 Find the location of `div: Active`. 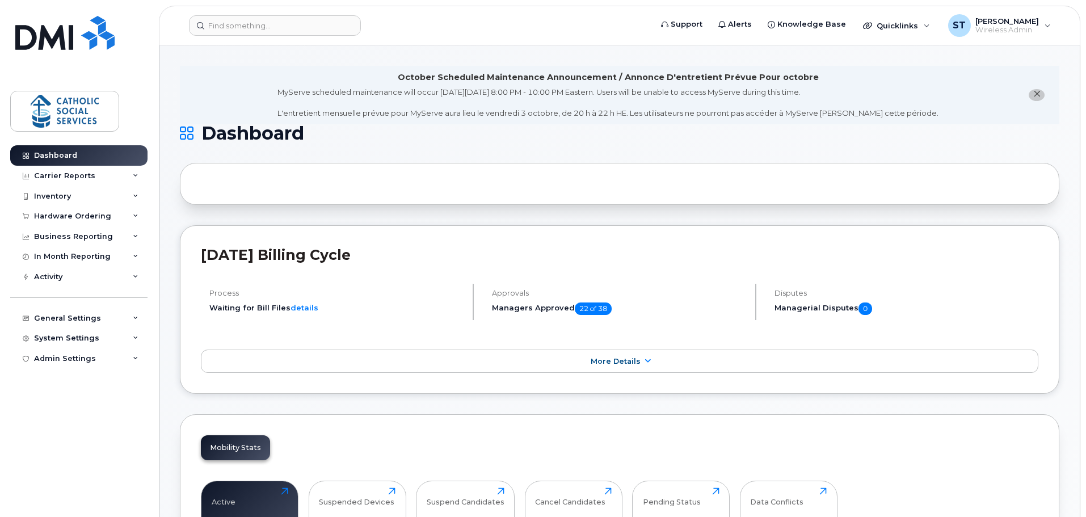

div: Active is located at coordinates (224, 497).